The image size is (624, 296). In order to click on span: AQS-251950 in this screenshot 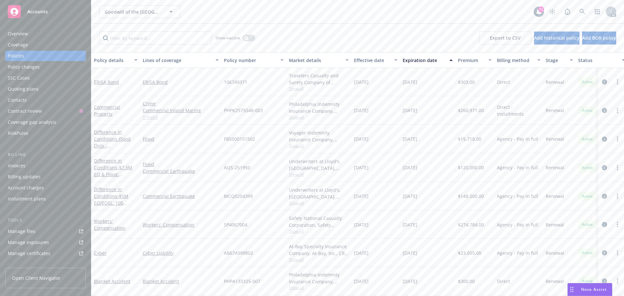, I will do `click(237, 167)`.